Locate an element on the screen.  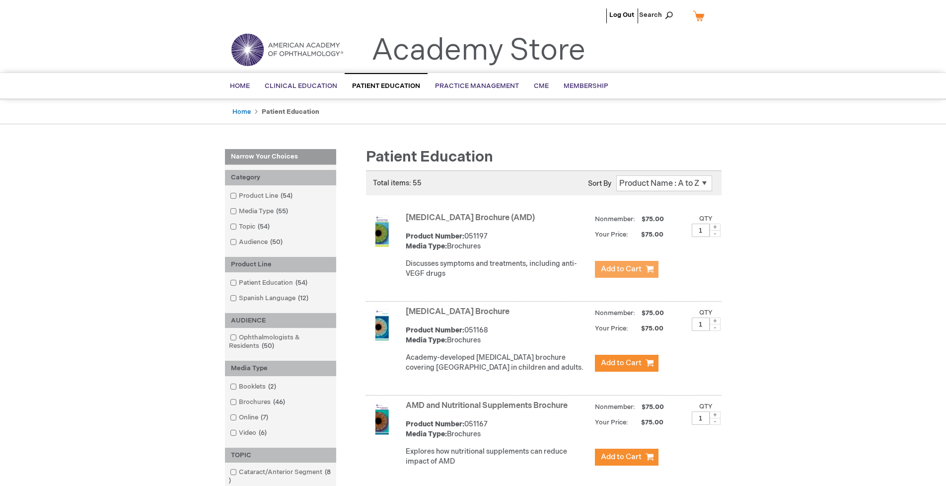
a: Video6 is located at coordinates (249, 433).